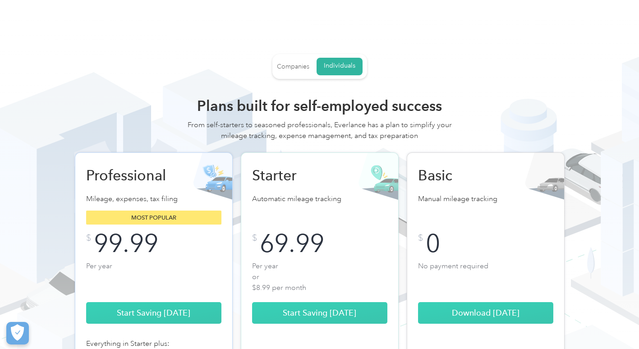  What do you see at coordinates (485, 276) in the screenshot?
I see `p: No payment required` at bounding box center [485, 276].